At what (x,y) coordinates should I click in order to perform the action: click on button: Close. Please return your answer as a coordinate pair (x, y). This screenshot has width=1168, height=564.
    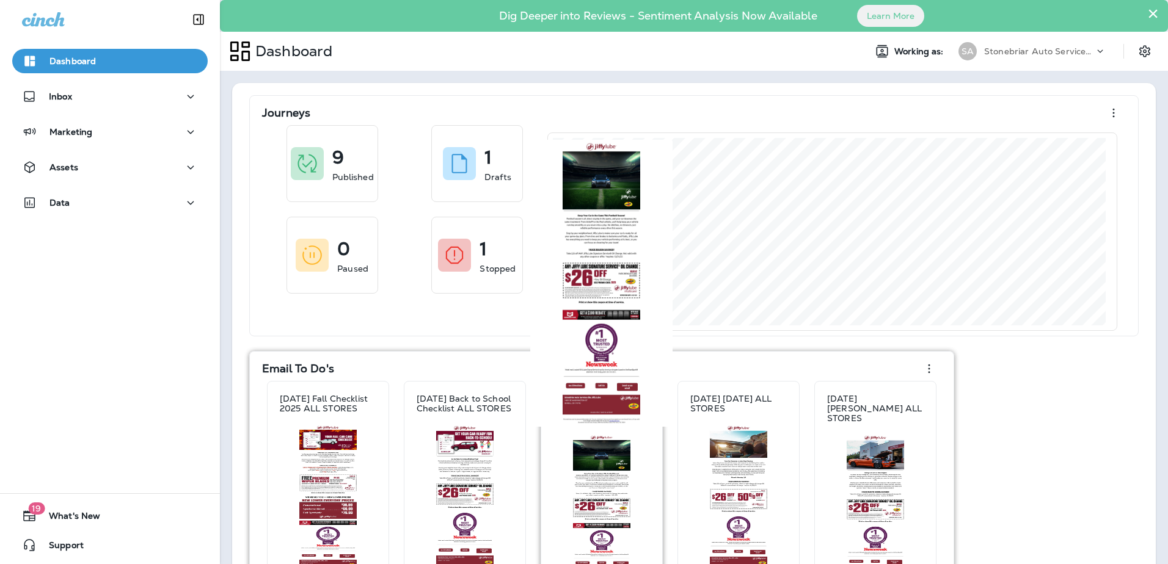
    Looking at the image, I should click on (1152, 13).